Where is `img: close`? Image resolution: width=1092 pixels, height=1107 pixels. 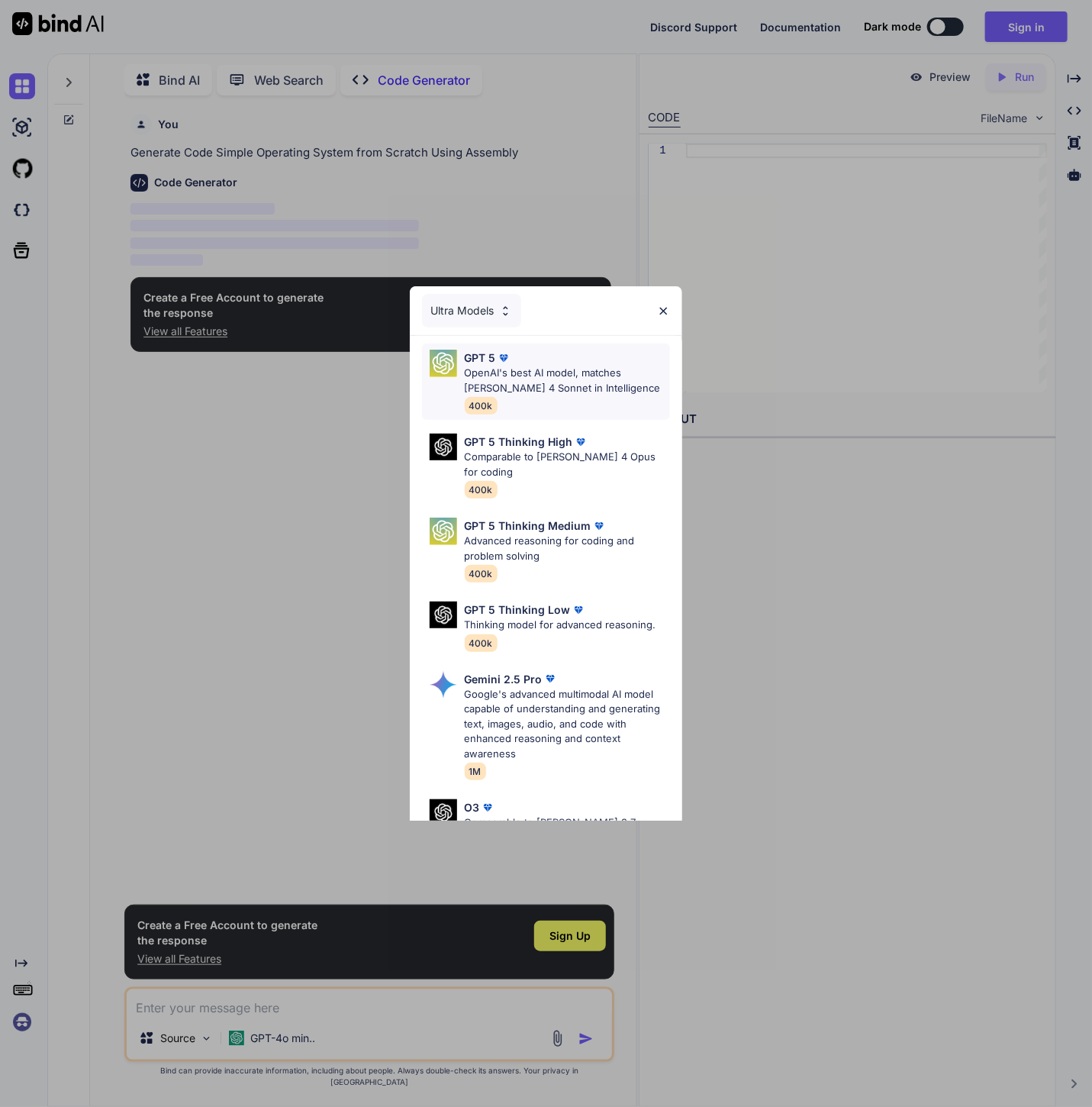
img: close is located at coordinates (663, 311).